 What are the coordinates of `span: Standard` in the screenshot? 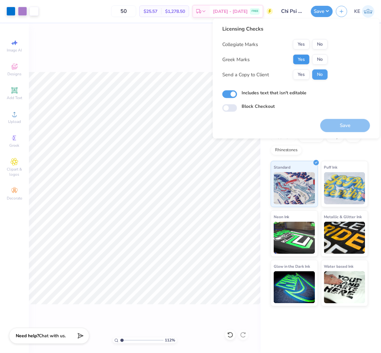 It's located at (282, 167).